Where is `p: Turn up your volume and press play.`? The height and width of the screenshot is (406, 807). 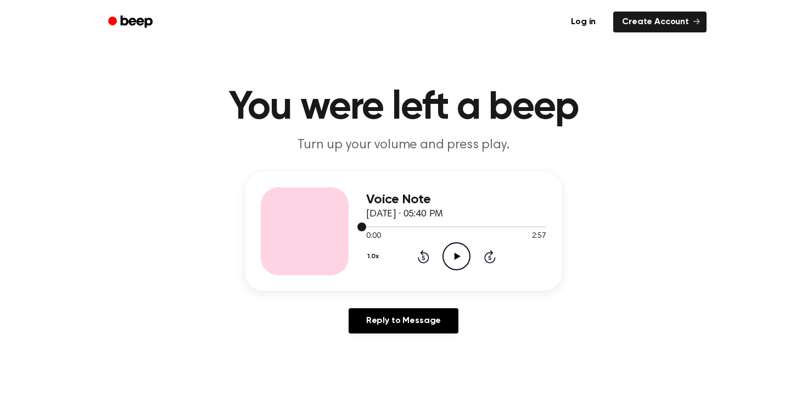
p: Turn up your volume and press play. is located at coordinates (404, 145).